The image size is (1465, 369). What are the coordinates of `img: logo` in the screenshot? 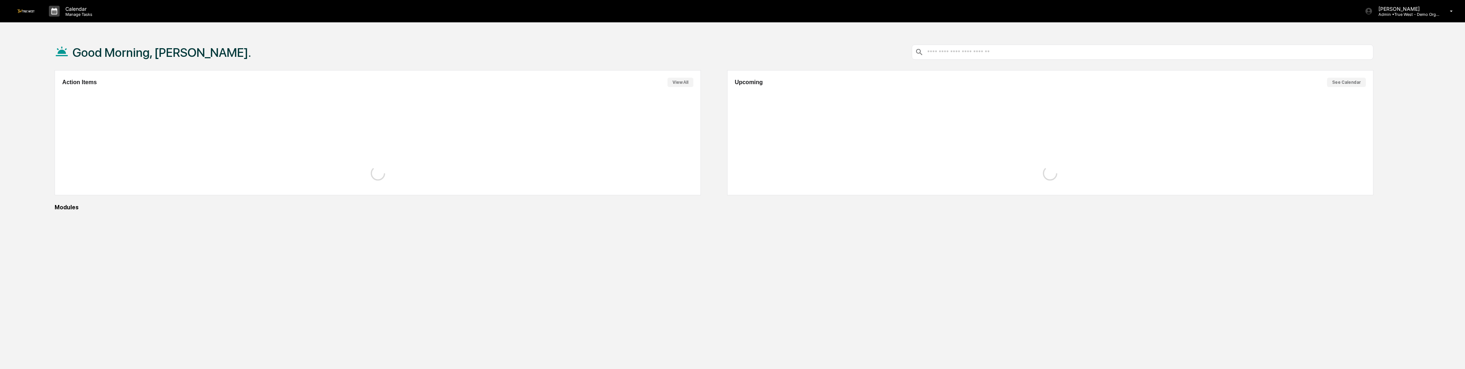 It's located at (26, 11).